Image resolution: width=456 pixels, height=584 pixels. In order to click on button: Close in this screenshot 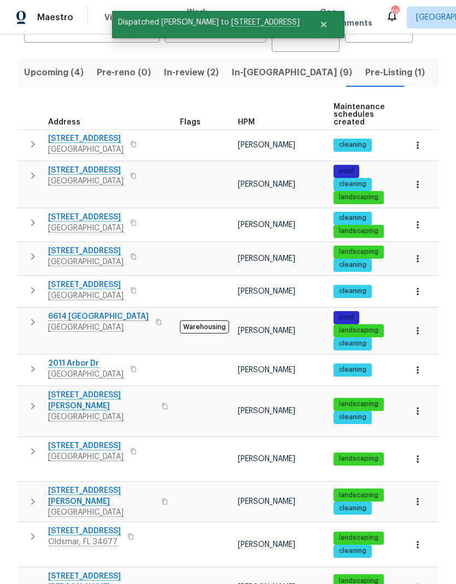, I will do `click(323, 25)`.